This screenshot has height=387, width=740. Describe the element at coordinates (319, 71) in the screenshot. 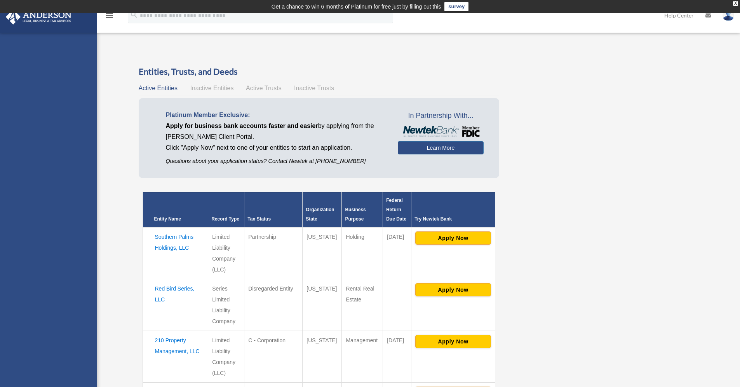

I see `h3: Entities, Trusts, and Deeds` at that location.